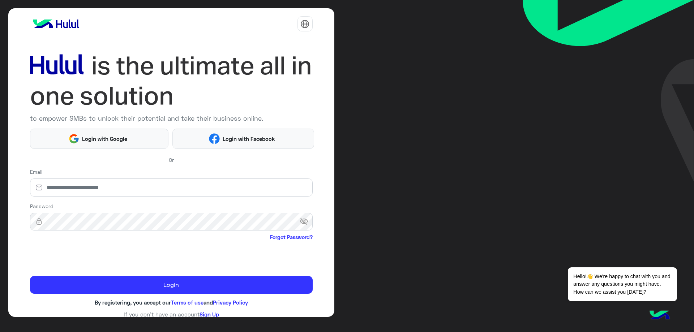  I want to click on a: Terms of use, so click(187, 302).